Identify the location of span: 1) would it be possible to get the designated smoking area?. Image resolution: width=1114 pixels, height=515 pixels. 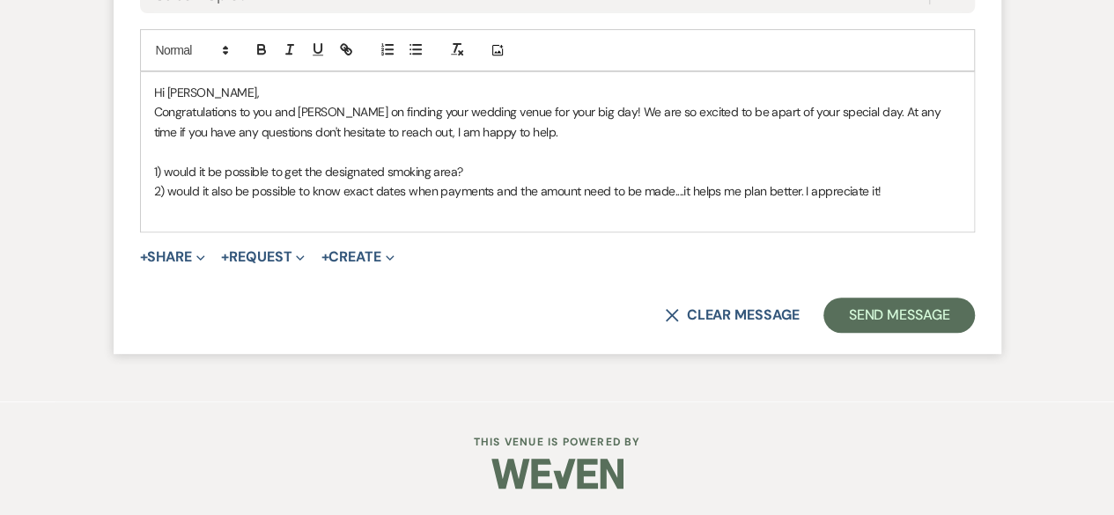
(308, 172).